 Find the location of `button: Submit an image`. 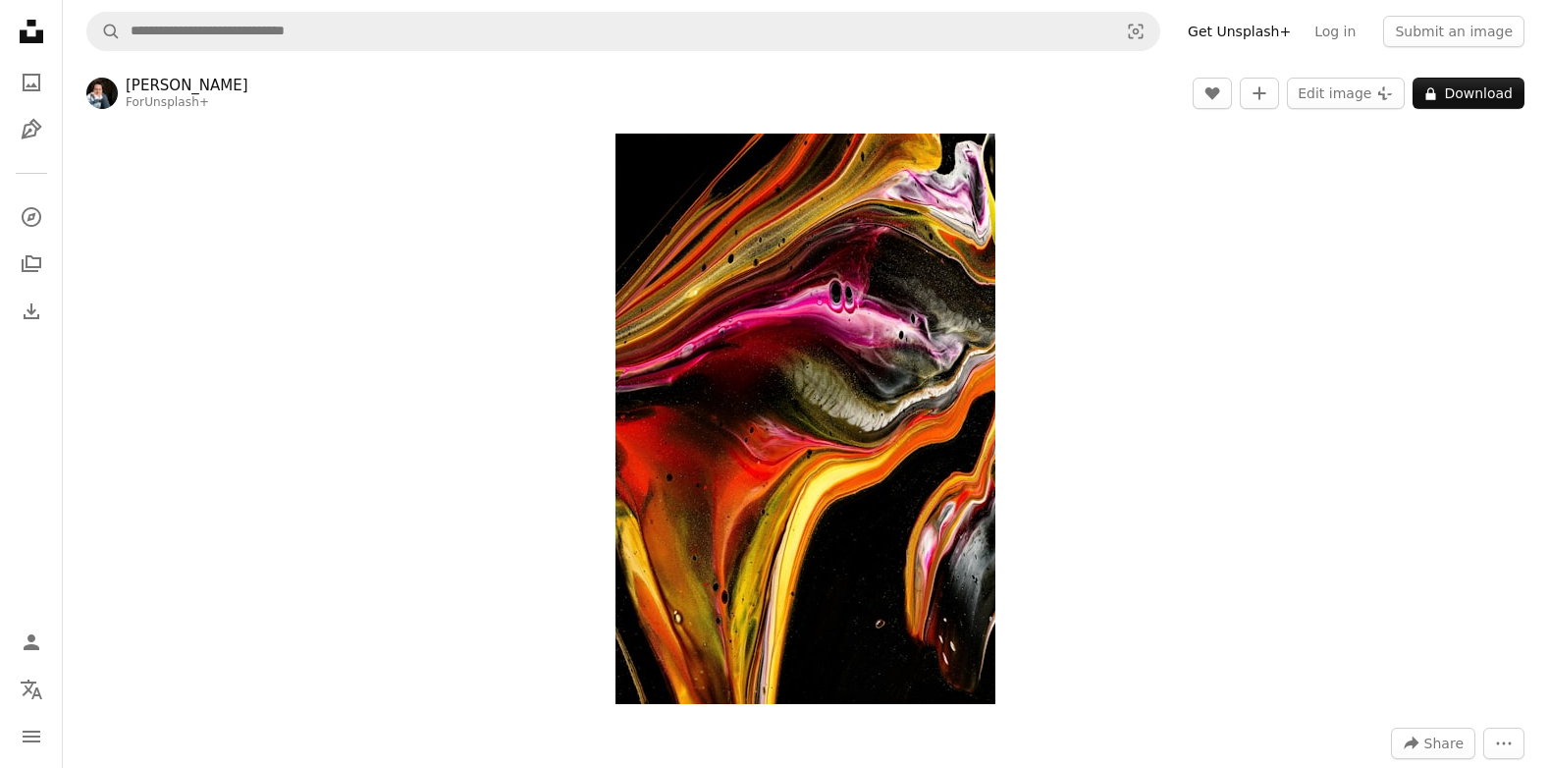

button: Submit an image is located at coordinates (1454, 31).